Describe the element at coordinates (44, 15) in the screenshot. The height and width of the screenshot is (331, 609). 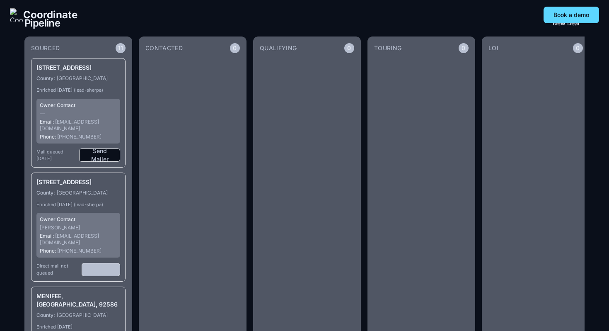
I see `a: Coordinate` at that location.